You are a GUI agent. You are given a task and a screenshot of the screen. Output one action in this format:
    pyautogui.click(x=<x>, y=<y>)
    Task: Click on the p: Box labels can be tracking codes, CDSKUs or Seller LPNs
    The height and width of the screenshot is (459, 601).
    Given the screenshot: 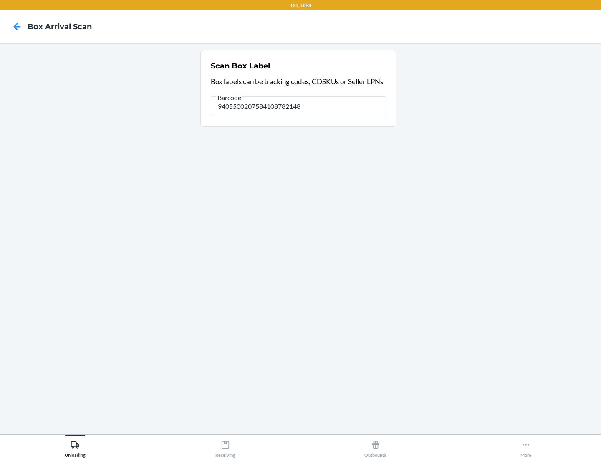 What is the action you would take?
    pyautogui.click(x=298, y=82)
    